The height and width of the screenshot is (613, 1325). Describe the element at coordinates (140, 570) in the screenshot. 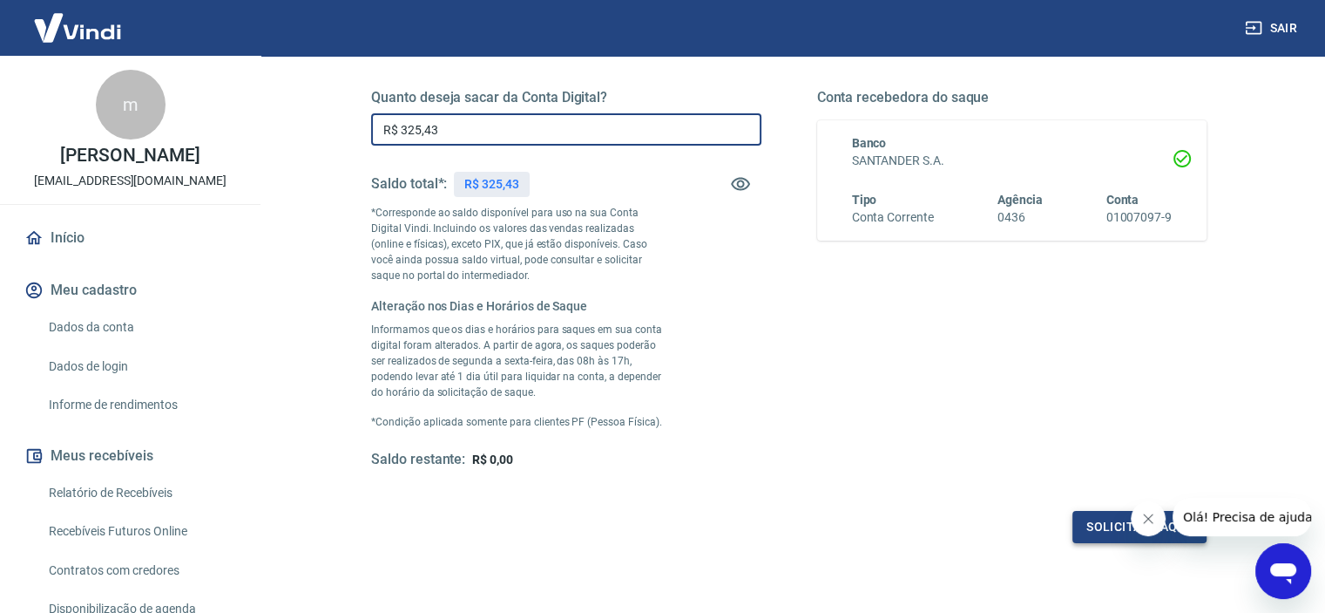

I see `a: Contratos com credores` at that location.